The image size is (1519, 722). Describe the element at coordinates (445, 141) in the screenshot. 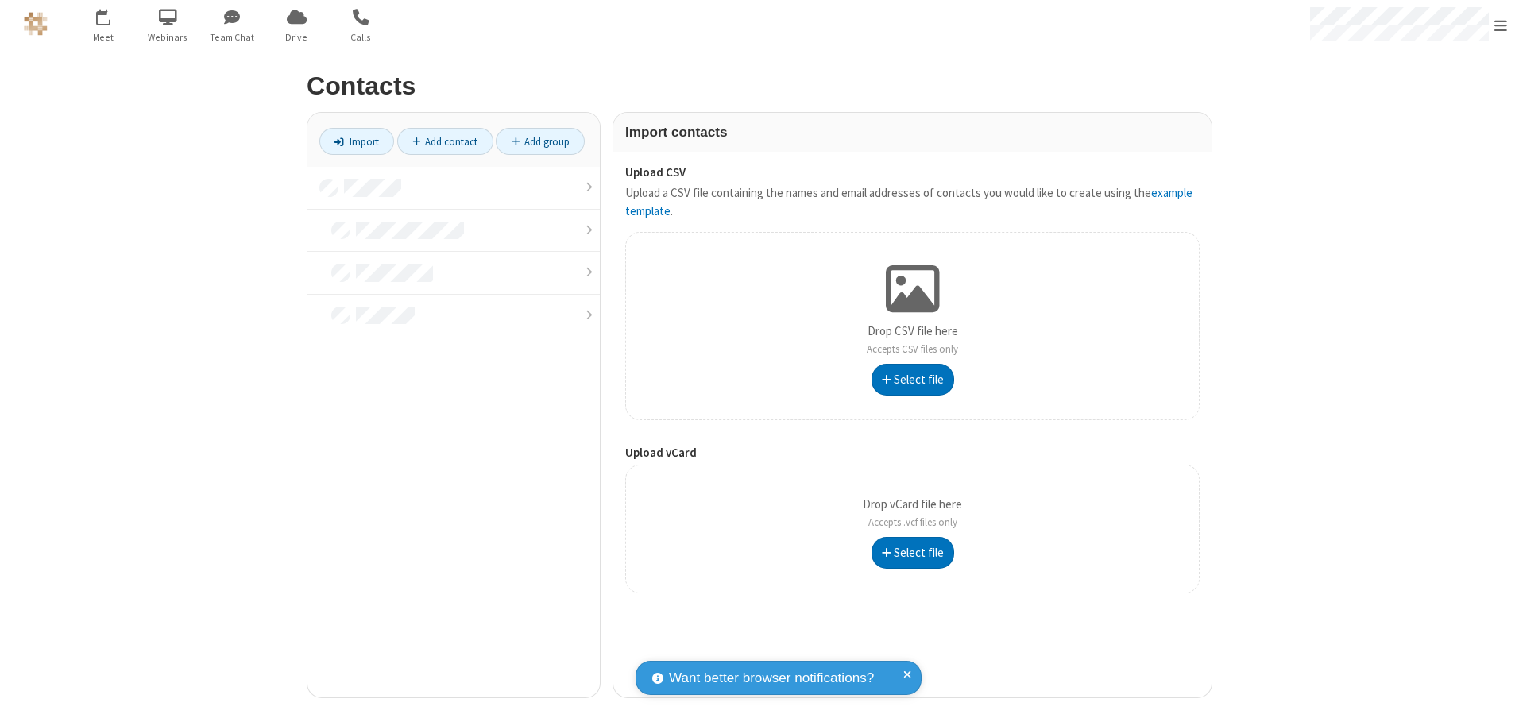

I see `a: Add contact` at that location.